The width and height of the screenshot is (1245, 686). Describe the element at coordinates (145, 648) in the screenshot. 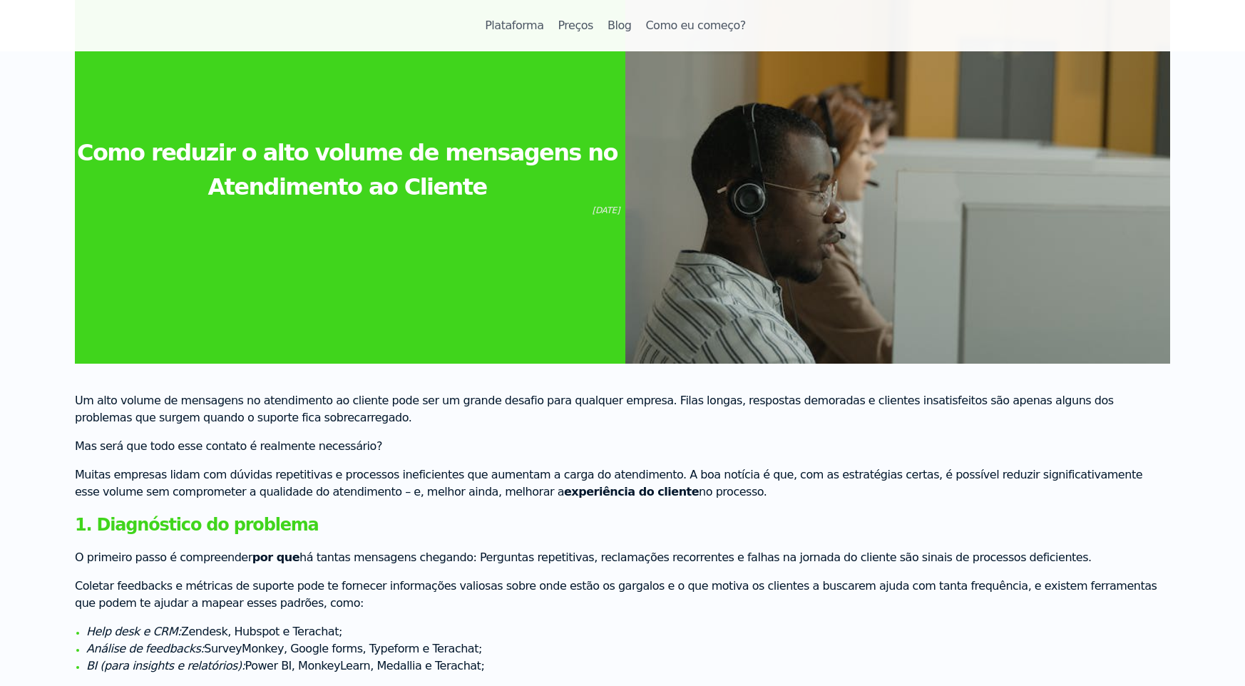

I see `em: Análise de feedbacks:` at that location.